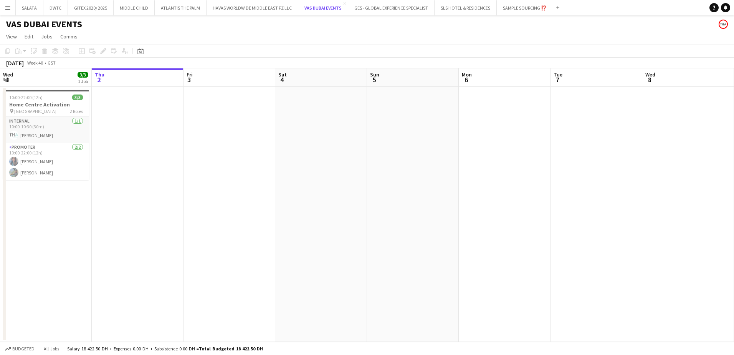 Image resolution: width=734 pixels, height=355 pixels. I want to click on div: Salary 18 422.50 DH + Expenses 0.00 DH + Subsistence 0.00 DH =, so click(165, 348).